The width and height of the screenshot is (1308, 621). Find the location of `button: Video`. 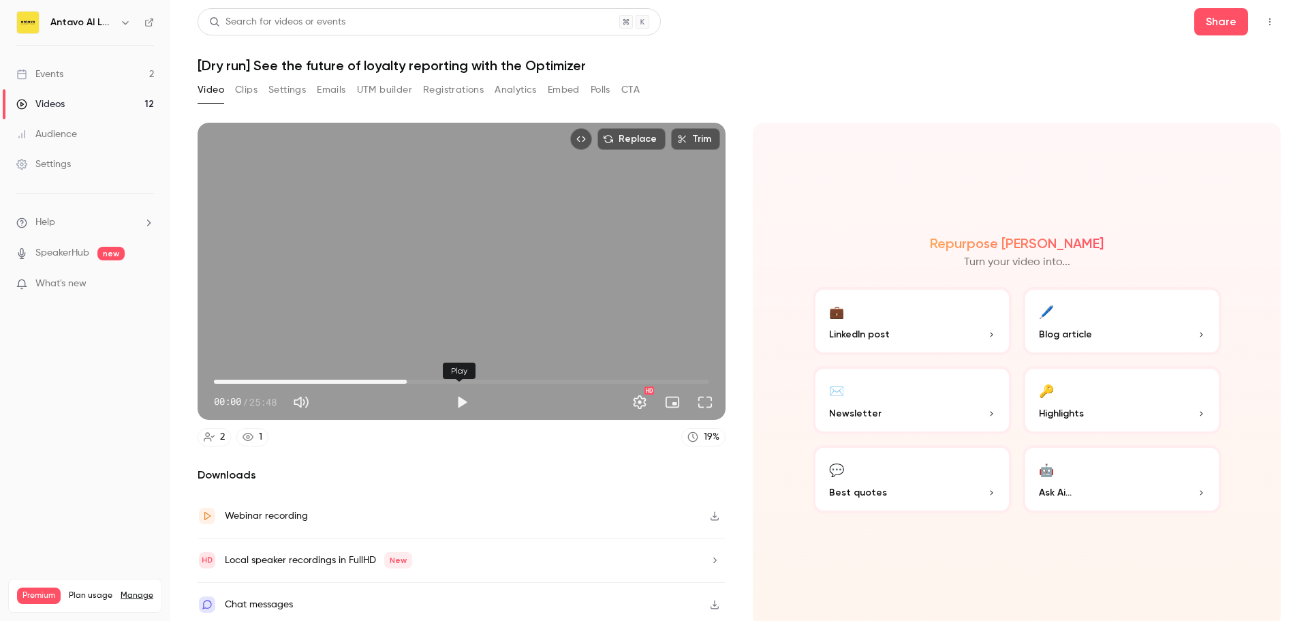

button: Video is located at coordinates (211, 90).